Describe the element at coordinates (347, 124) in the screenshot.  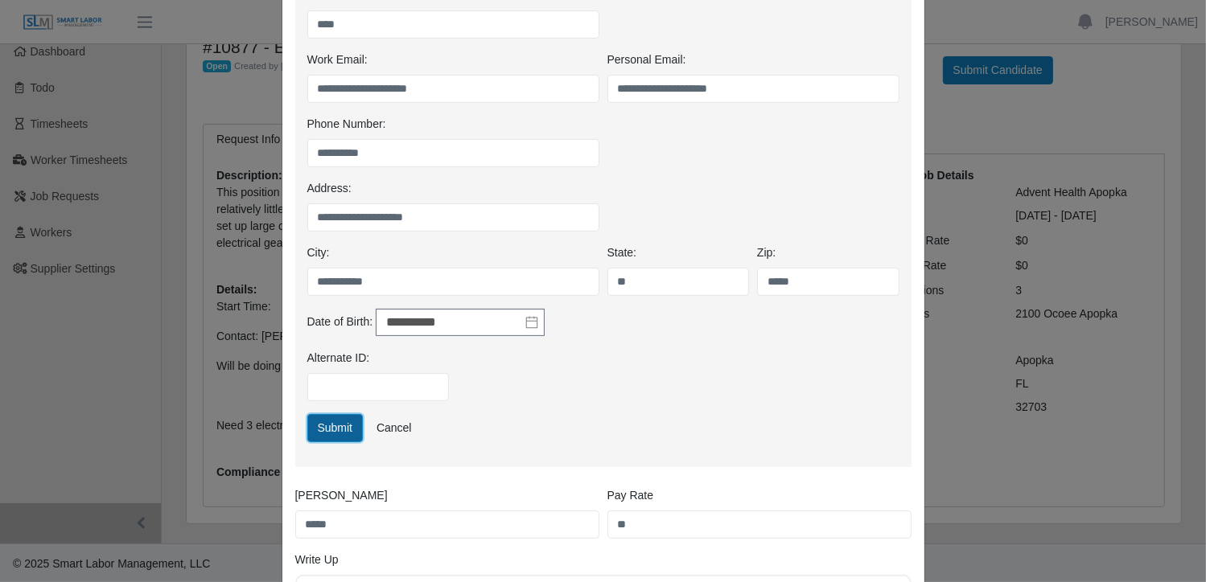
I see `label: Phone Number:` at that location.